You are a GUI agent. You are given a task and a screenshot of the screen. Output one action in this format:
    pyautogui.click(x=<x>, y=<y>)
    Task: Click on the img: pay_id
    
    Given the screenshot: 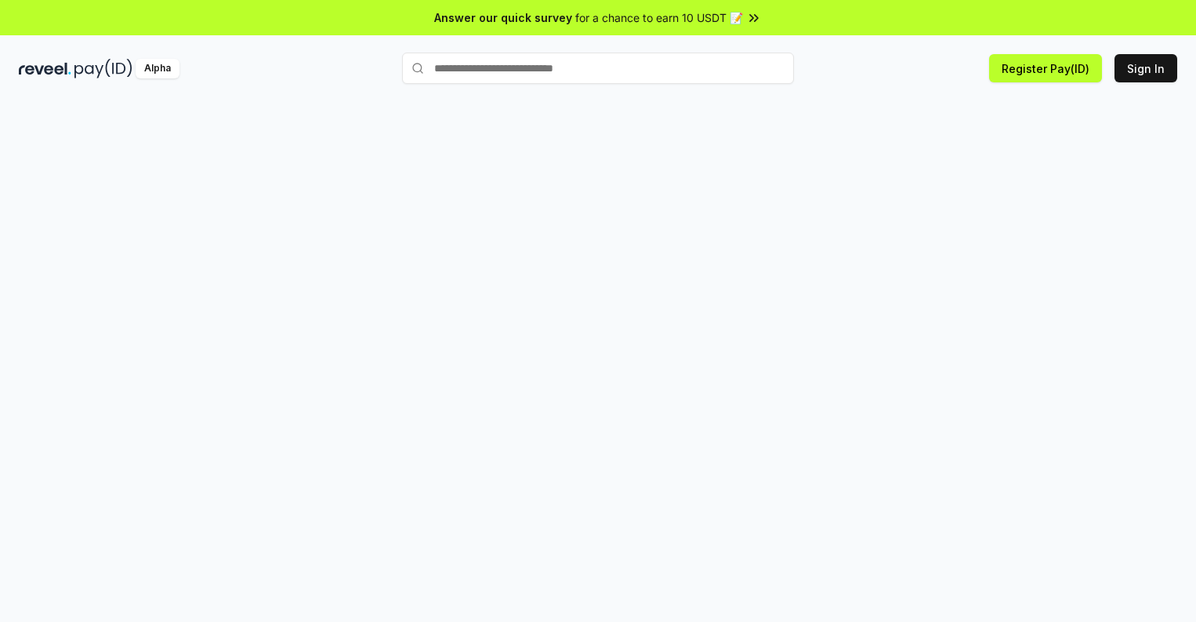 What is the action you would take?
    pyautogui.click(x=103, y=68)
    